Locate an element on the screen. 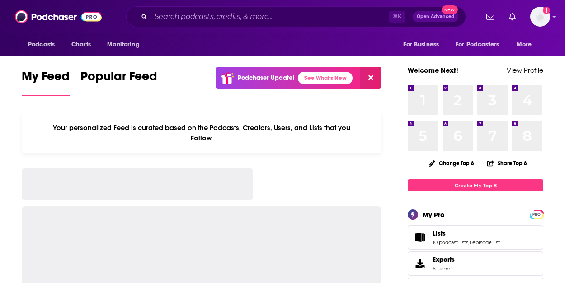 The height and width of the screenshot is (283, 565). span: More is located at coordinates (524, 45).